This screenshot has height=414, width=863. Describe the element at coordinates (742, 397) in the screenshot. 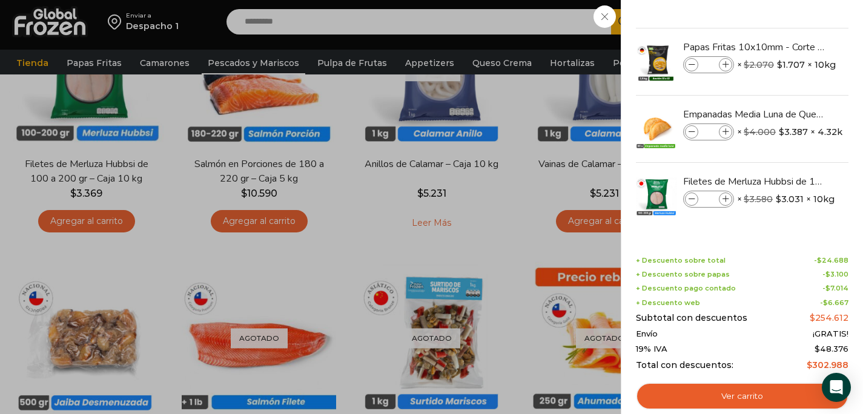

I see `a: Ver carrito` at that location.